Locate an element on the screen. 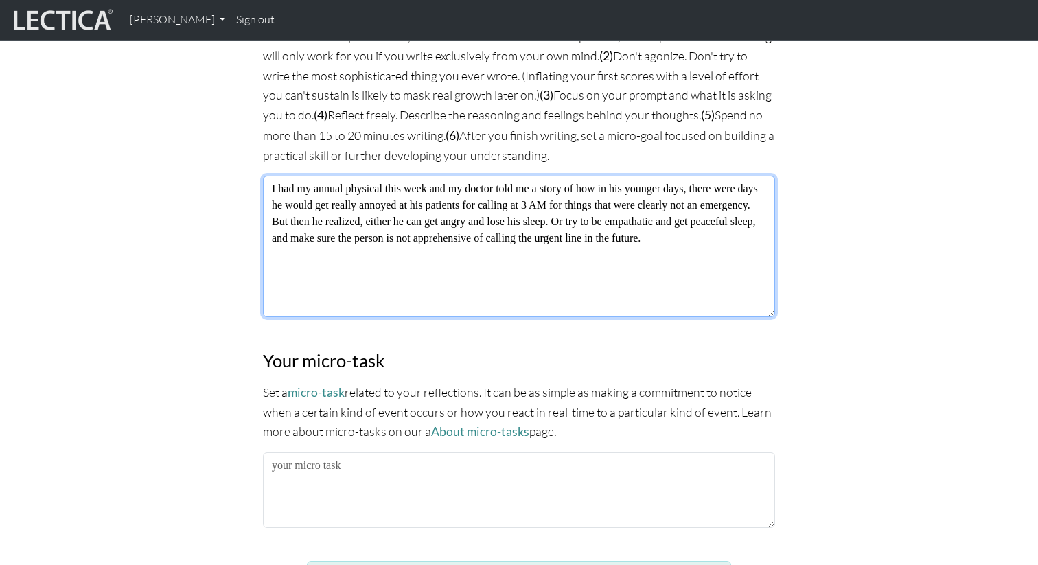 This screenshot has width=1038, height=565. strong: (2) is located at coordinates (606, 56).